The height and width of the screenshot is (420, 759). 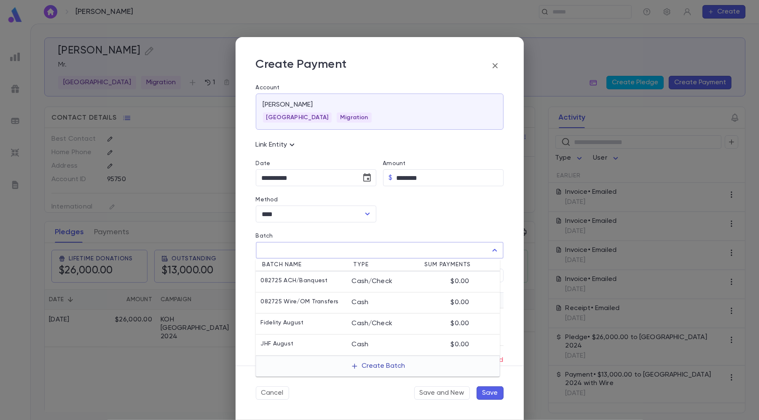 What do you see at coordinates (354, 118) in the screenshot?
I see `span: Migration` at bounding box center [354, 118].